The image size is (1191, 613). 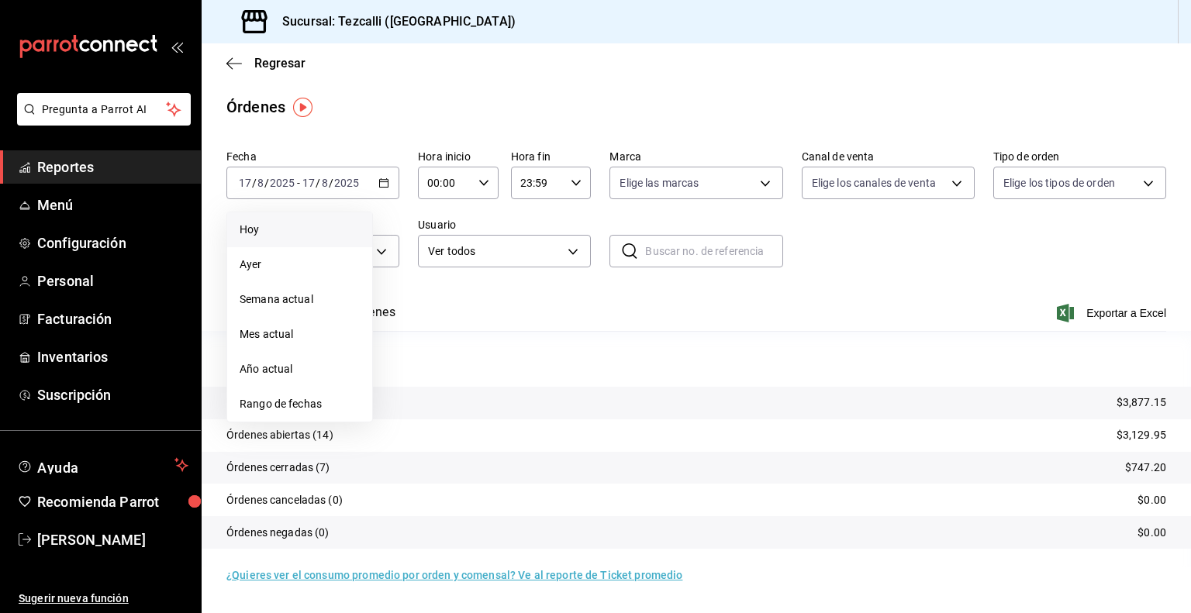 What do you see at coordinates (285, 500) in the screenshot?
I see `p: Órdenes canceladas (0)` at bounding box center [285, 500].